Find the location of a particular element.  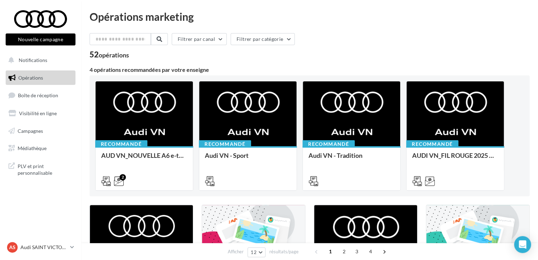

div: AUD VN_NOUVELLE A6 e-tron is located at coordinates (144, 159).